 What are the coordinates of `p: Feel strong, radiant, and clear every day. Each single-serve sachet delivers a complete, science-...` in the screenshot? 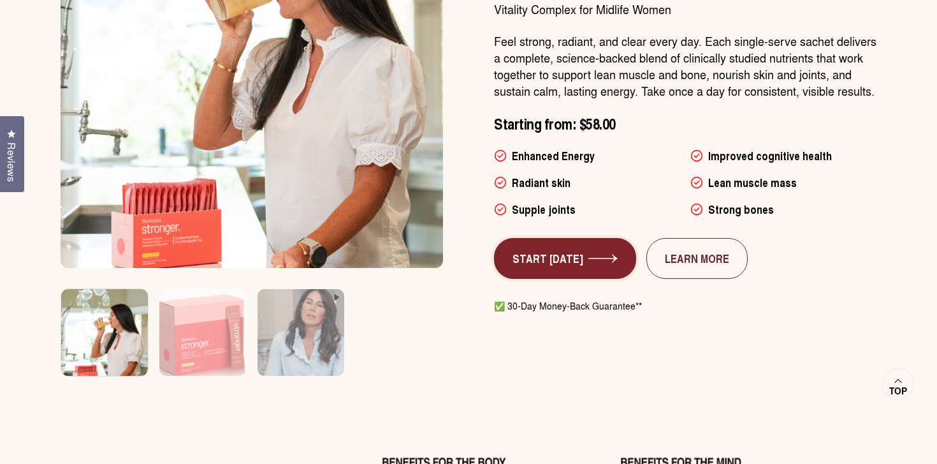 It's located at (686, 66).